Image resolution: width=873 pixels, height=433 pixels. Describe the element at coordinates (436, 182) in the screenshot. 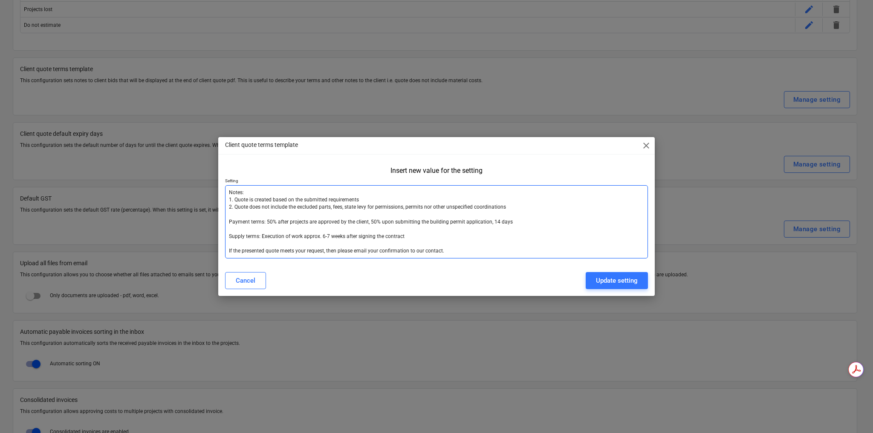

I see `p: Setting` at that location.